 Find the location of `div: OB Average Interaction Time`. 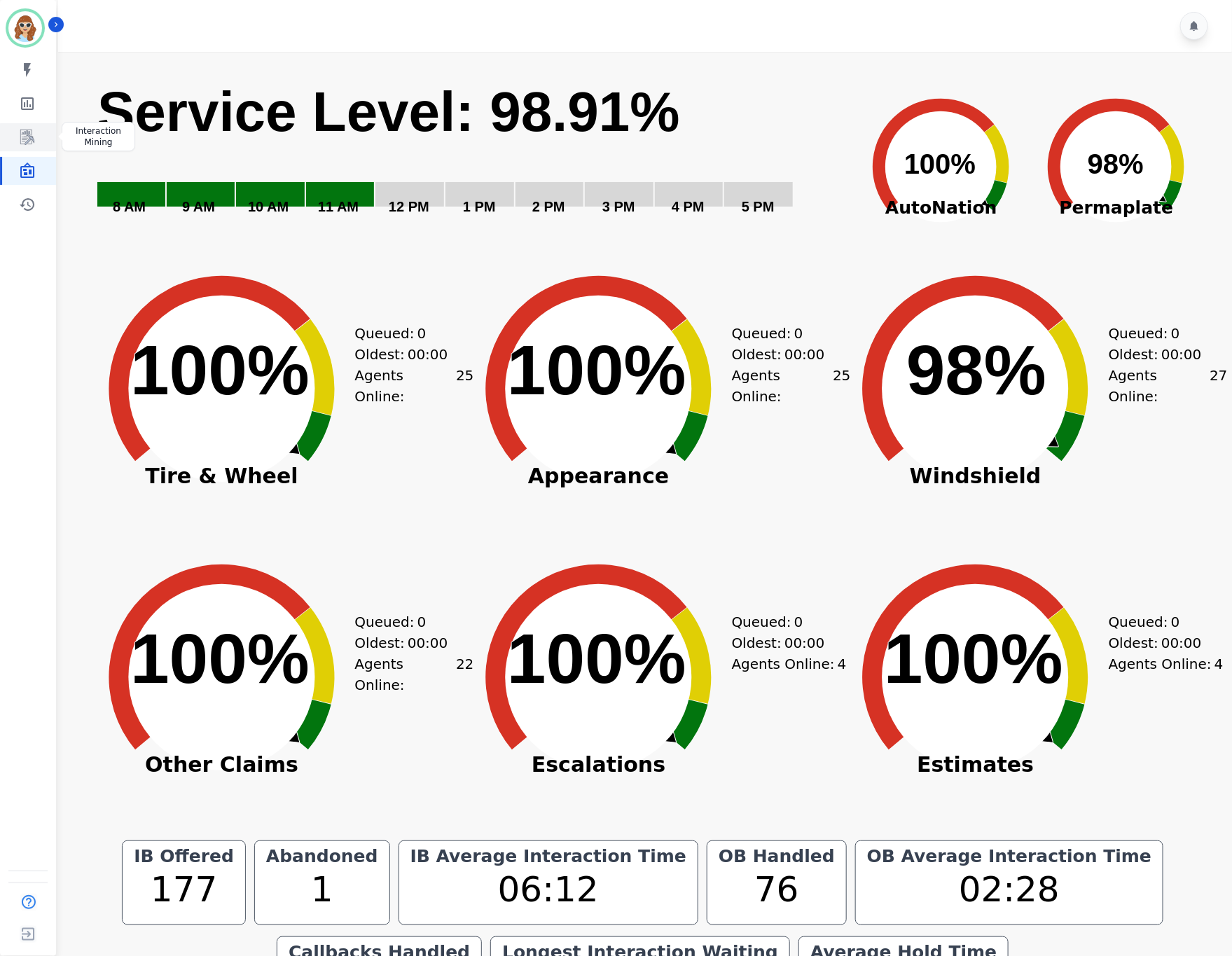

div: OB Average Interaction Time is located at coordinates (1009, 856).